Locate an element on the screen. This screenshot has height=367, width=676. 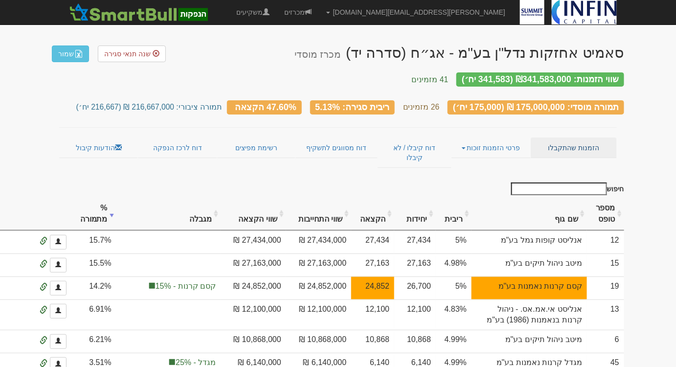
a: שמור is located at coordinates (70, 54).